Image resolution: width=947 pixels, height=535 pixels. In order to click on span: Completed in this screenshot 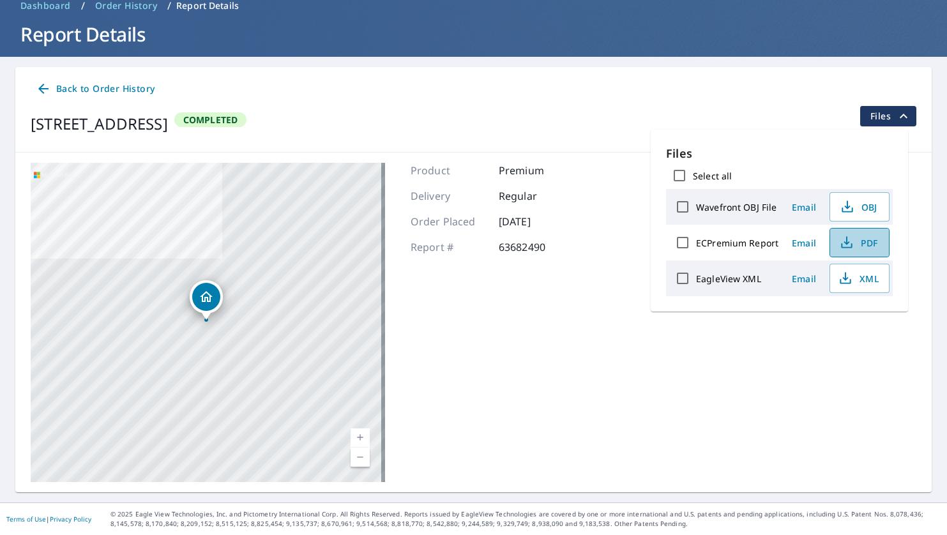, I will do `click(211, 119)`.